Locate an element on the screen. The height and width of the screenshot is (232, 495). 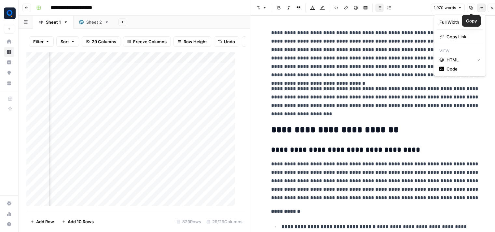
span: 1,970 words is located at coordinates (444, 8).